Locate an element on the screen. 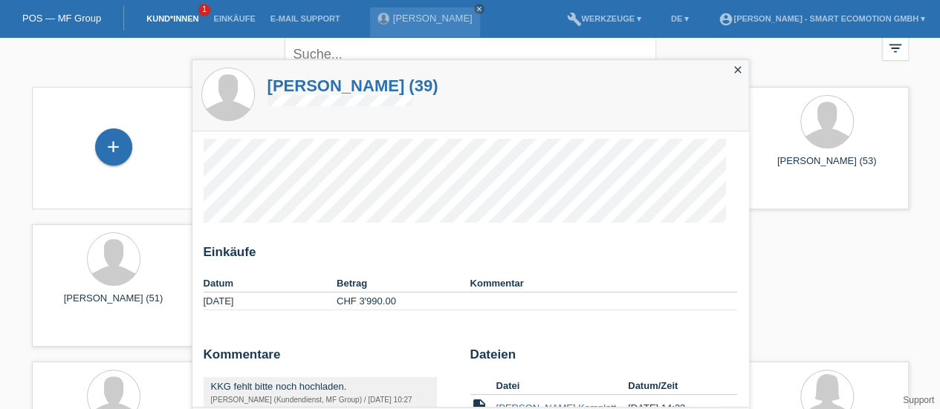 The width and height of the screenshot is (940, 409). a: close is located at coordinates (479, 9).